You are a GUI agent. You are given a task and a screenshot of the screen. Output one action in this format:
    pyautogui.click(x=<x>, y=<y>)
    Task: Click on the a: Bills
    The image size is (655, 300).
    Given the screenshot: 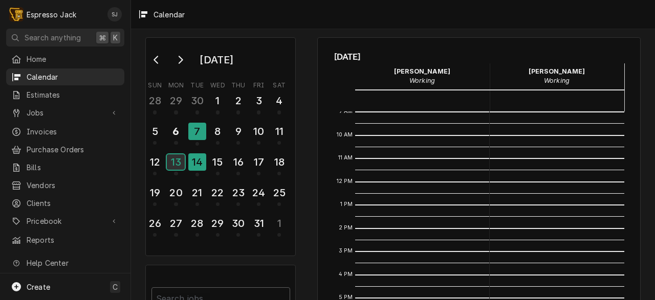 What is the action you would take?
    pyautogui.click(x=65, y=167)
    